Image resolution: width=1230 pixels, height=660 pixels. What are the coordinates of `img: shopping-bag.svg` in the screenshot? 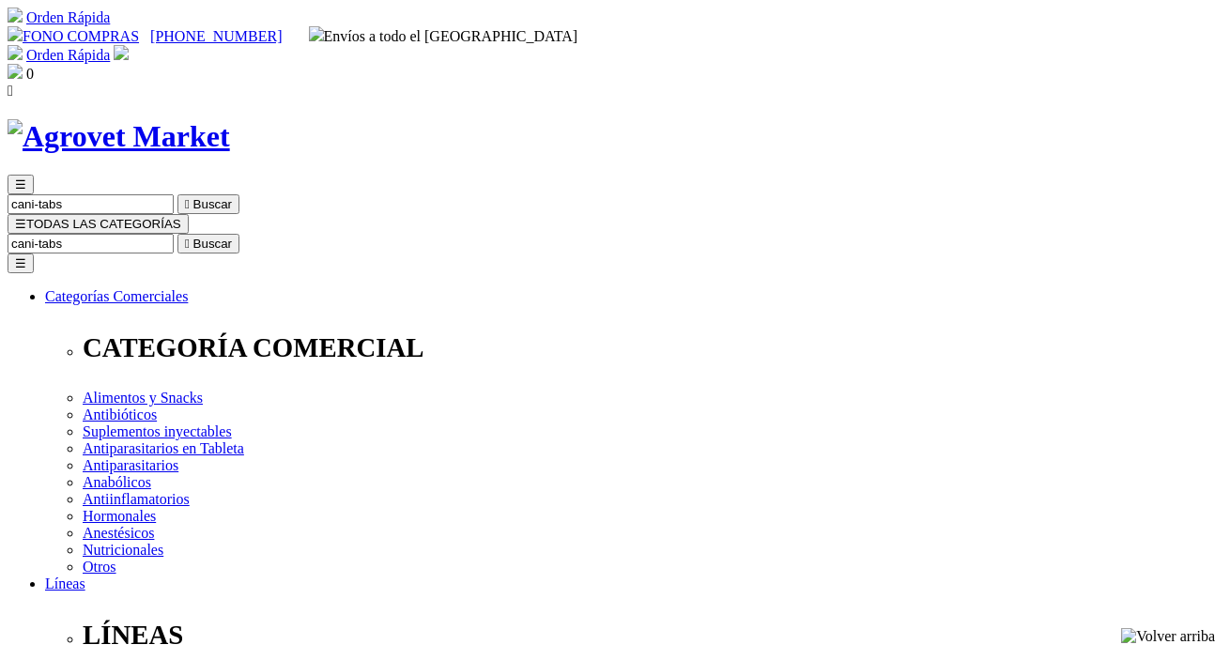 It's located at (15, 71).